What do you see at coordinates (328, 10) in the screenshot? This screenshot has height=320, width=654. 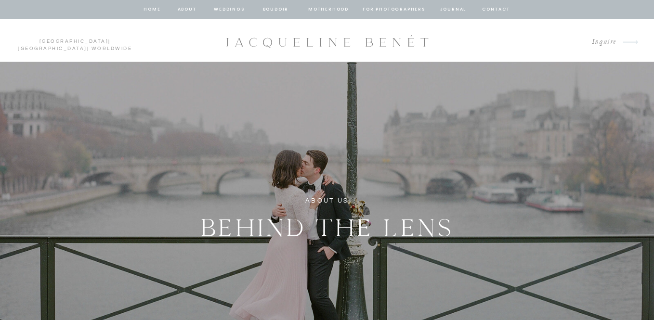 I see `nav: Motherhood` at bounding box center [328, 10].